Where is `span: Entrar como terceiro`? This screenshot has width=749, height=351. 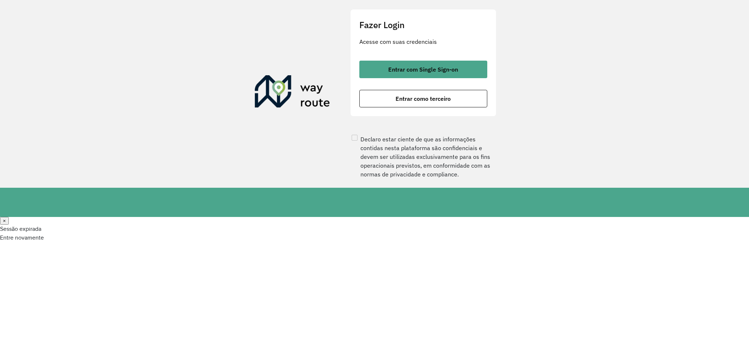 span: Entrar como terceiro is located at coordinates (423, 99).